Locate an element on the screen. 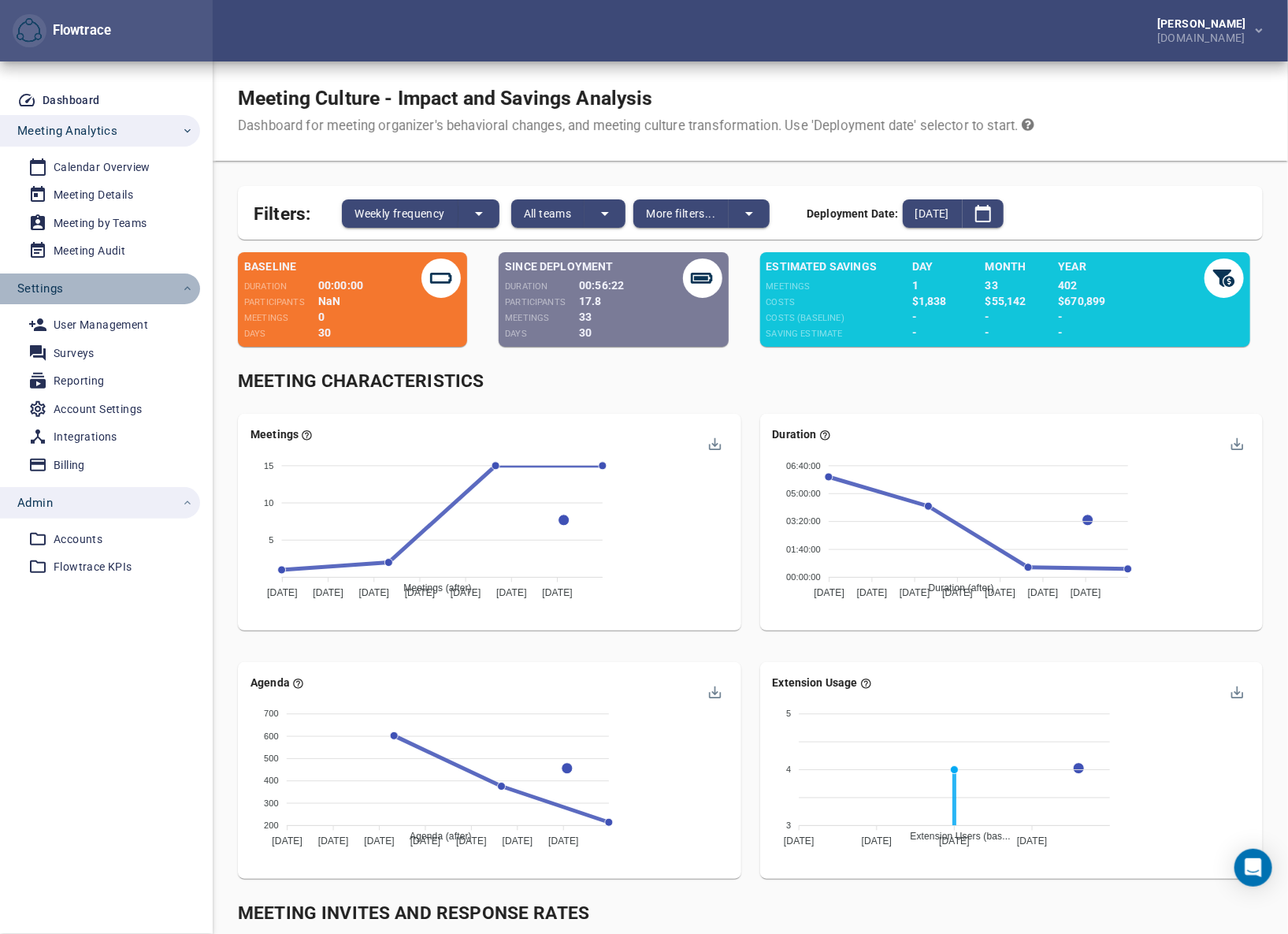 This screenshot has width=1288, height=934. div: Average agenda length in characters per meeting at the given time window. is located at coordinates (277, 682).